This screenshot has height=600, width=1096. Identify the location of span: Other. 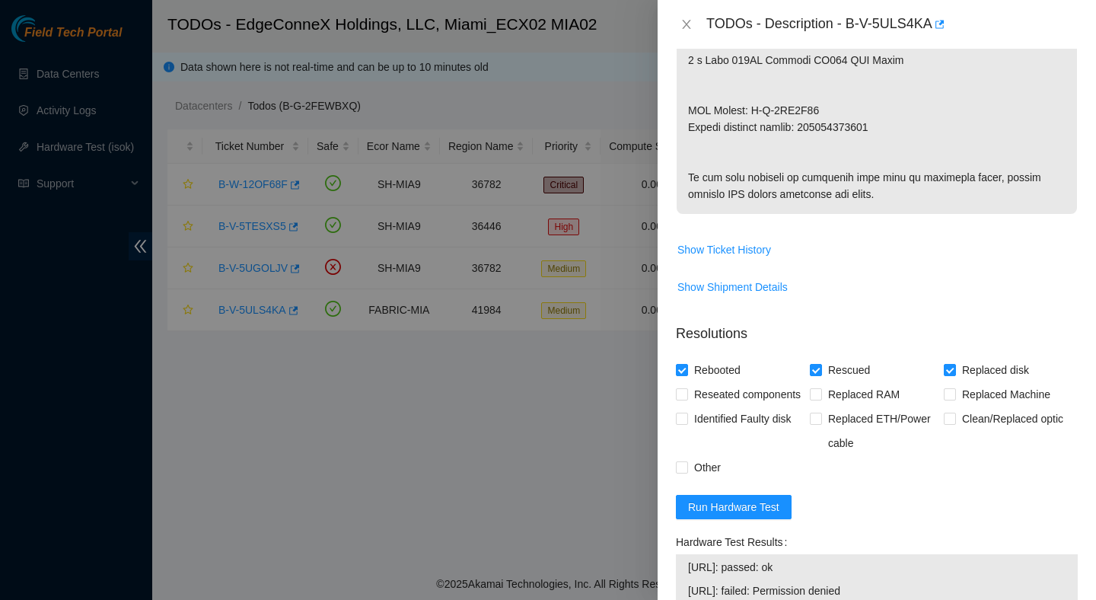
(707, 467).